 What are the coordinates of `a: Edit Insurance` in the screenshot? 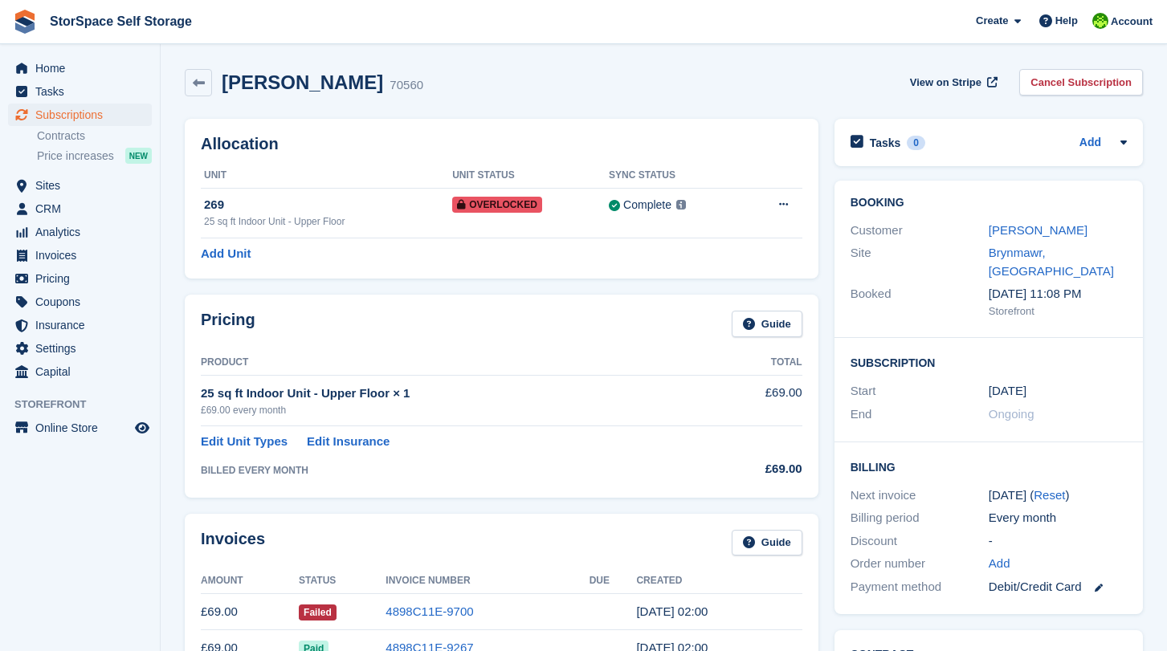 It's located at (348, 442).